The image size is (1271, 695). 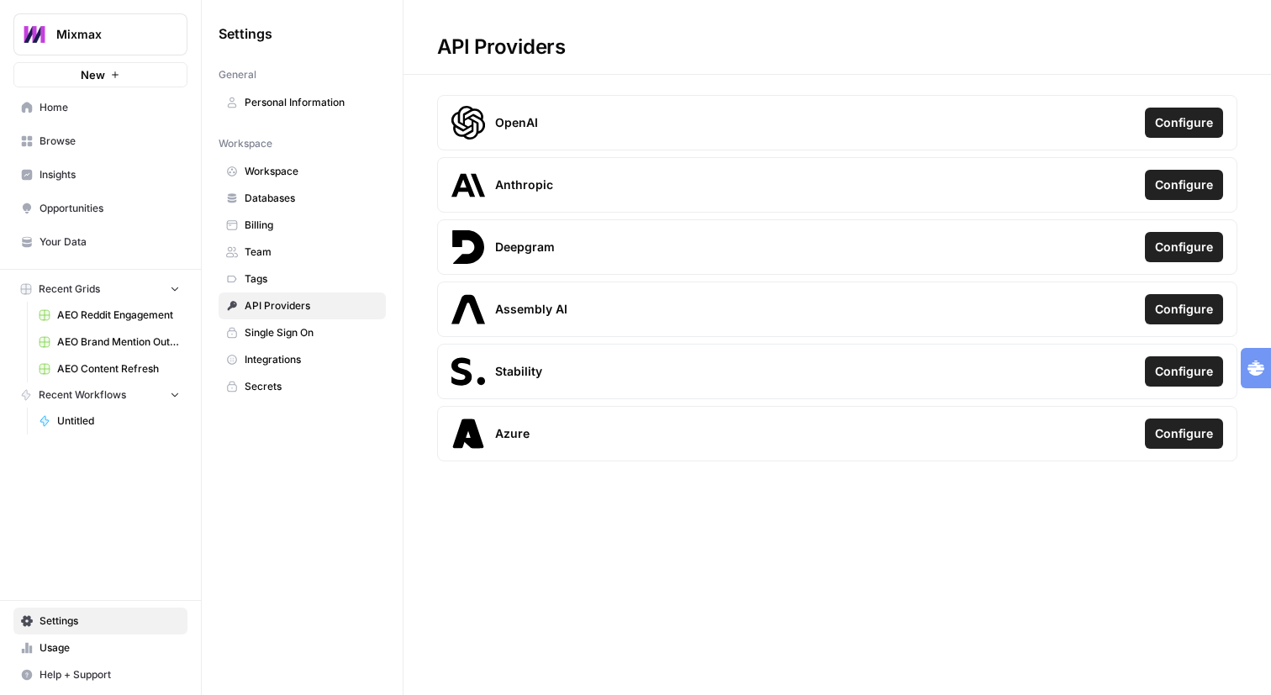 I want to click on a: Personal Information, so click(x=302, y=103).